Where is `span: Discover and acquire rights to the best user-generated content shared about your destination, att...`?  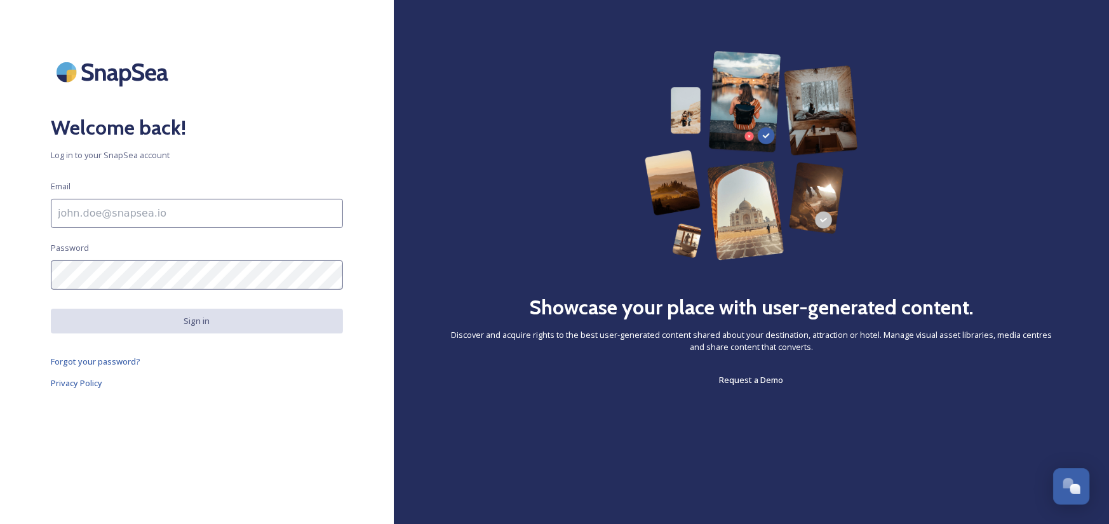 span: Discover and acquire rights to the best user-generated content shared about your destination, att... is located at coordinates (752, 341).